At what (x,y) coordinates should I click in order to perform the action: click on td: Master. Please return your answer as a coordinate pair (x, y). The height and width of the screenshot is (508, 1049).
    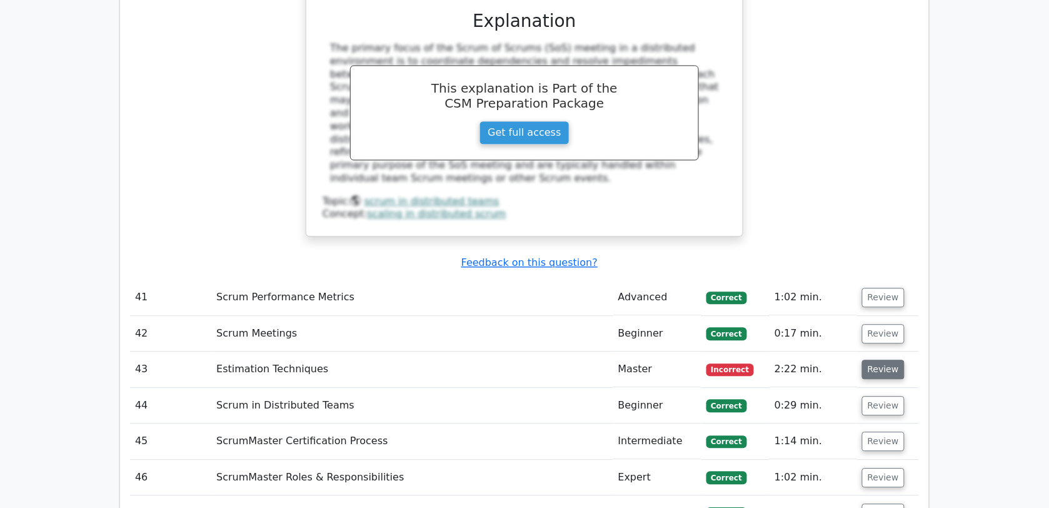
    Looking at the image, I should click on (657, 369).